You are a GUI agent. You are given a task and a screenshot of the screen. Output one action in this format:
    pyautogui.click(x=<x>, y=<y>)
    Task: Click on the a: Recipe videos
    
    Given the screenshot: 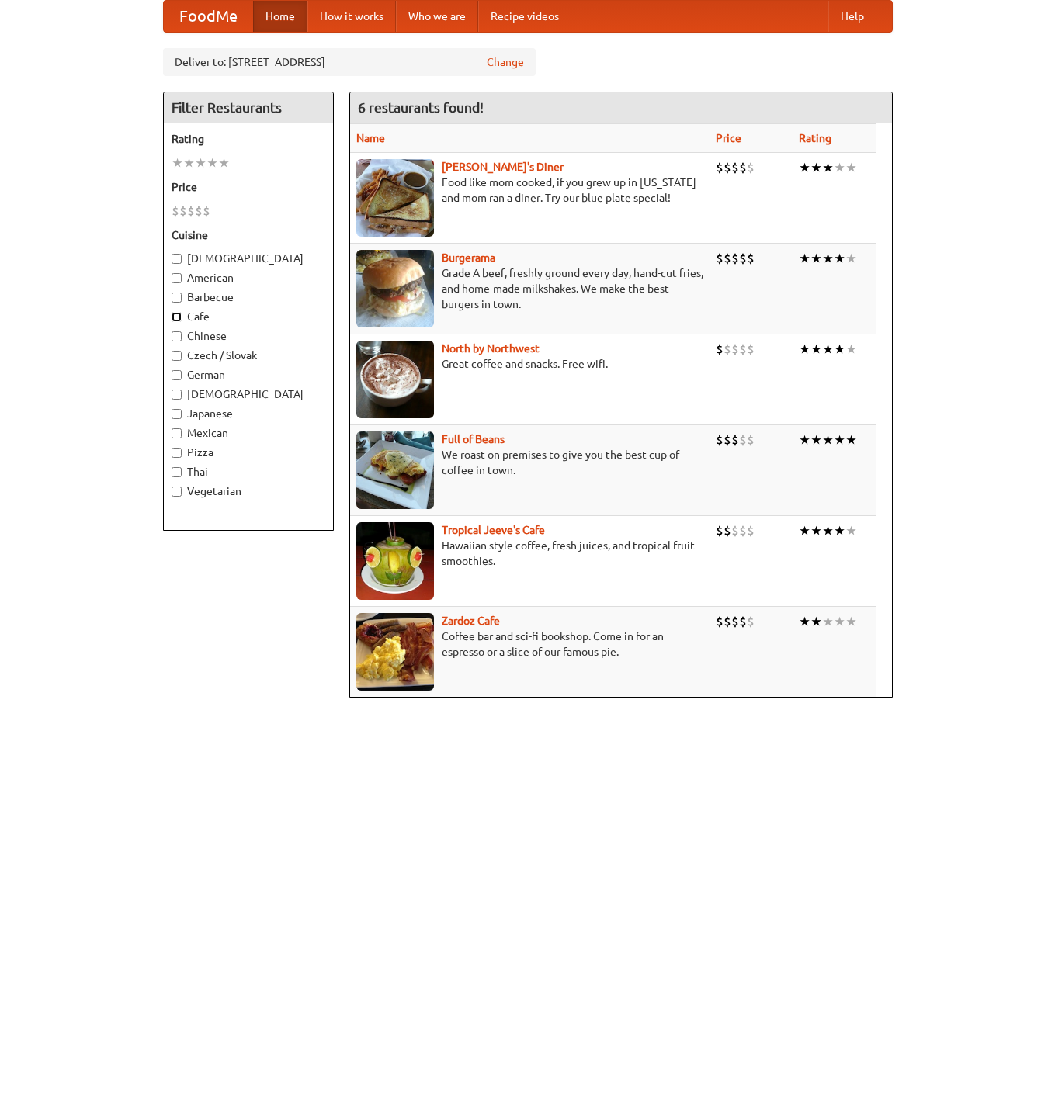 What is the action you would take?
    pyautogui.click(x=525, y=16)
    